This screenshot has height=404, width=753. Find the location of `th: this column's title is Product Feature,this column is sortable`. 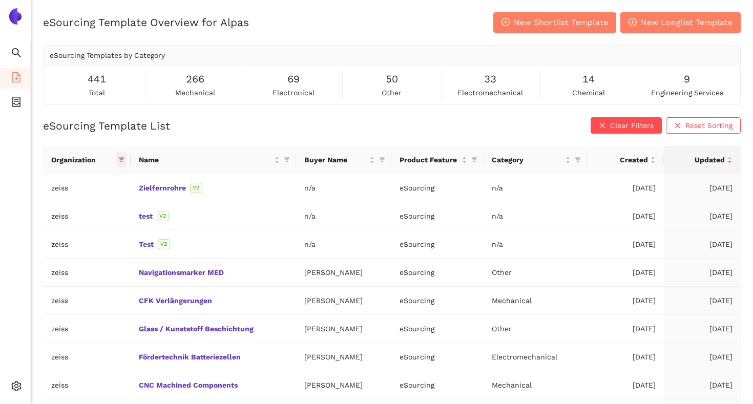

th: this column's title is Product Feature,this column is sortable is located at coordinates (438, 160).